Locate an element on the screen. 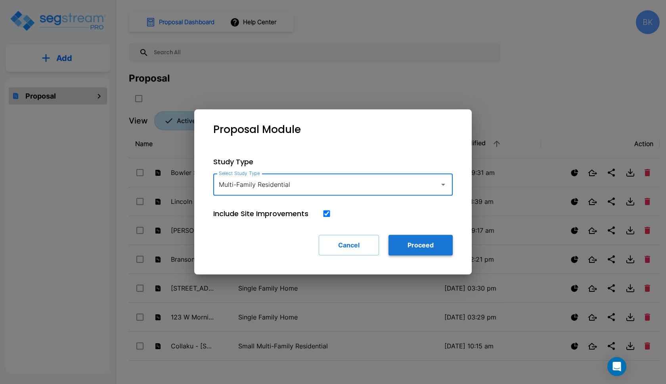  p: Proposal Module is located at coordinates (257, 130).